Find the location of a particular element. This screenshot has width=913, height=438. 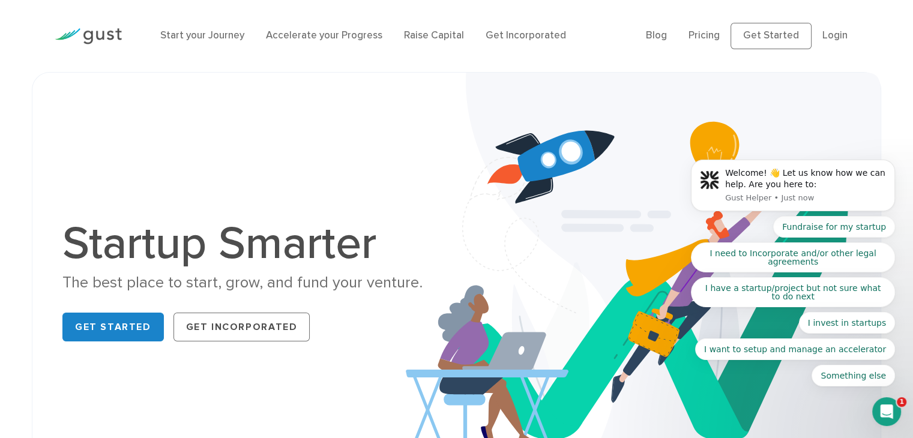

button: Quick reply: Something else is located at coordinates (180, 402).